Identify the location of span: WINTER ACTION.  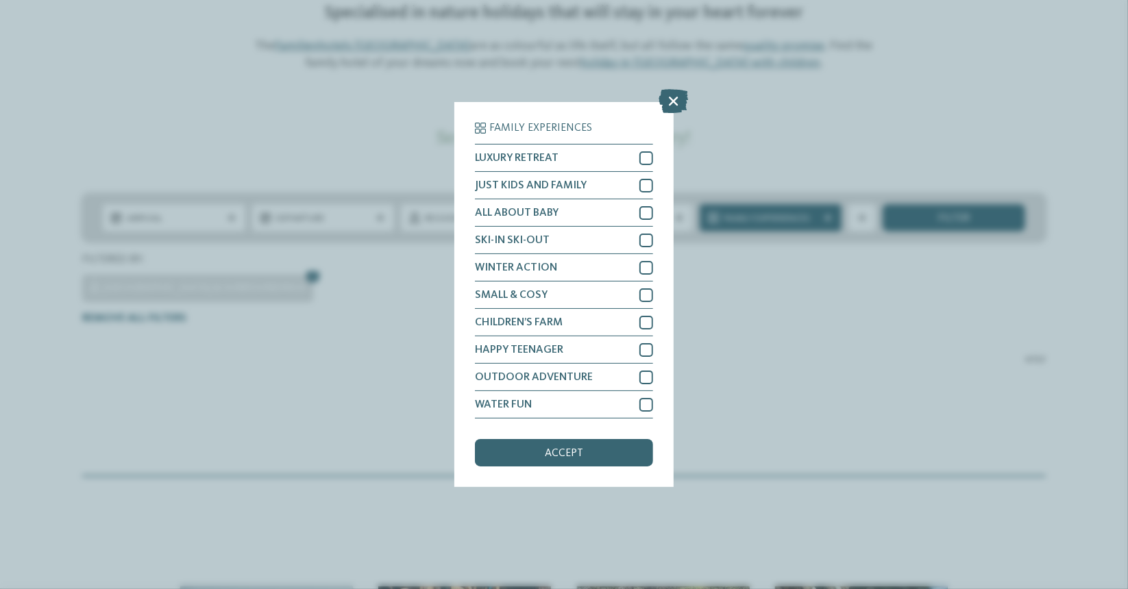
(516, 268).